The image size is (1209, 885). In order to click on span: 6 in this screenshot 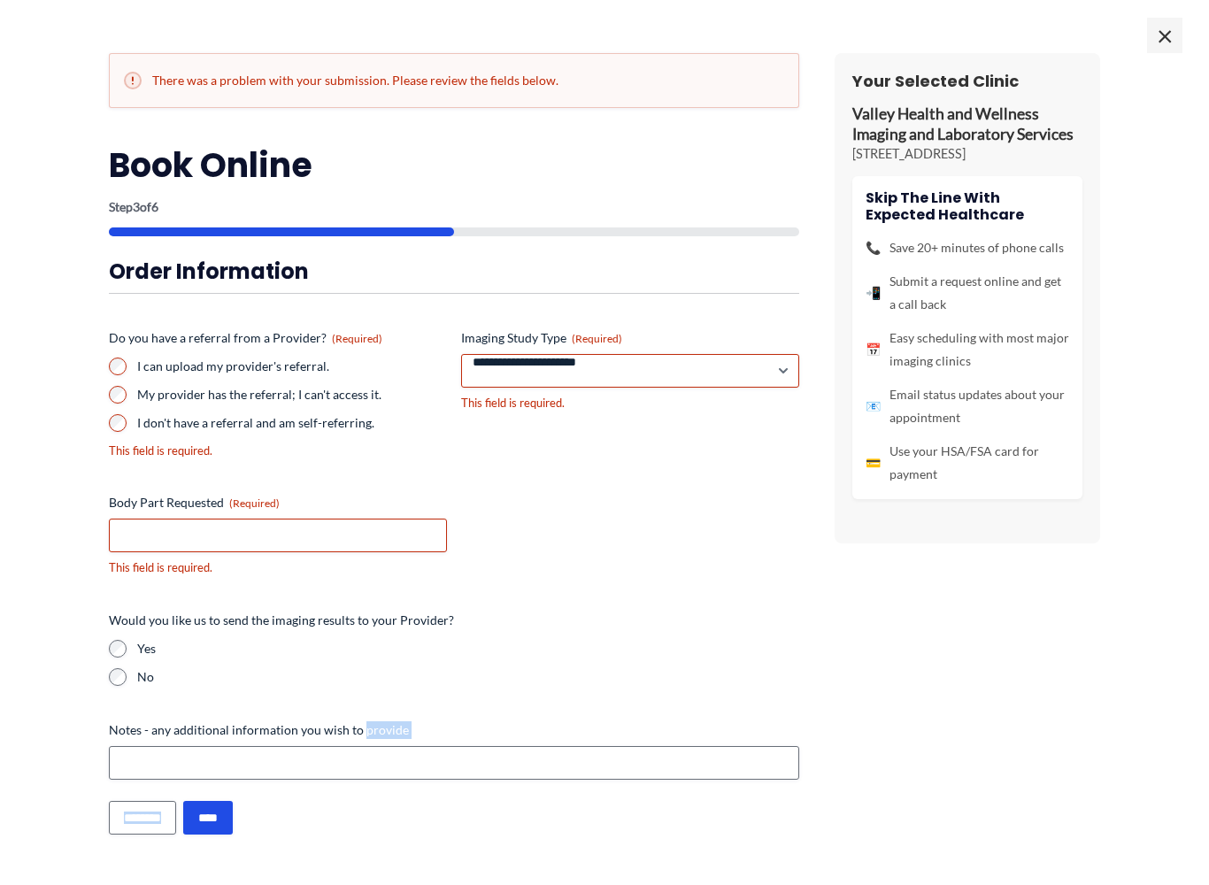, I will do `click(155, 206)`.